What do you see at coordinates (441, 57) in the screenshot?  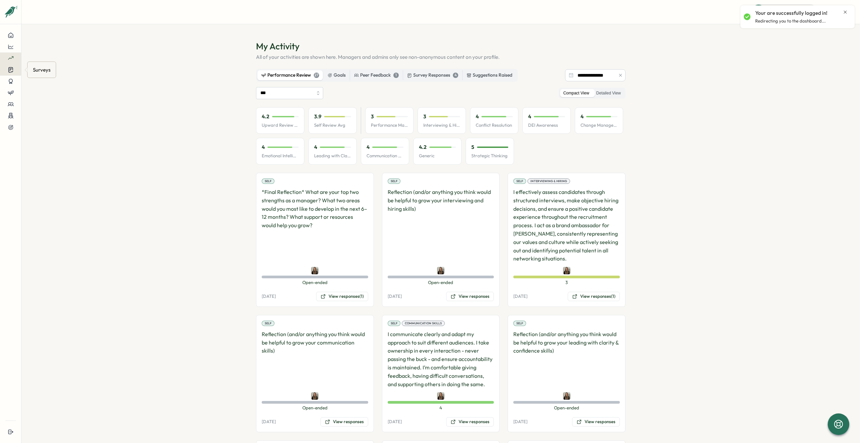 I see `p: All of your activities are shown here. Managers and admins only see non-anonymous content on your...` at bounding box center [441, 57].